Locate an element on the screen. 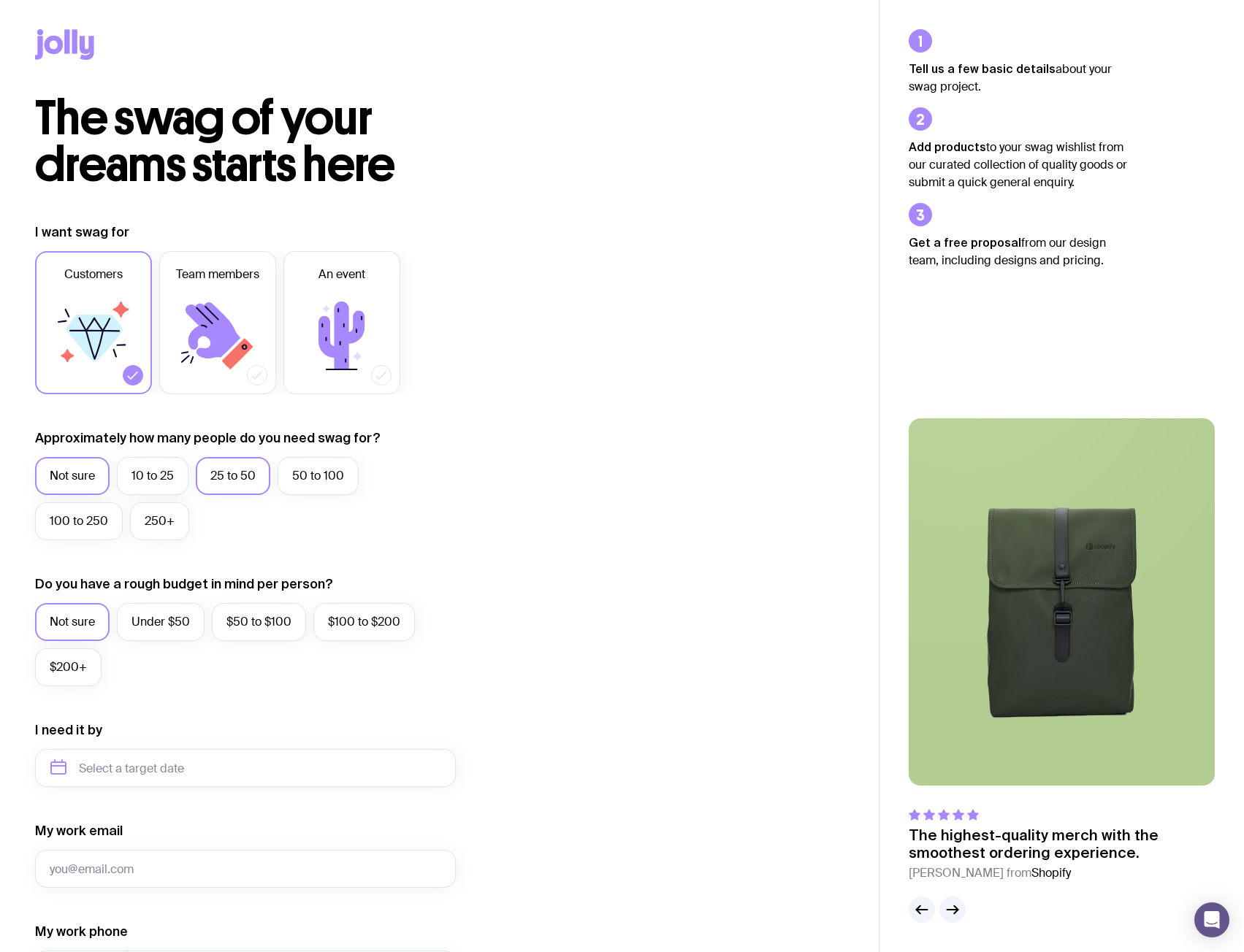  p: to your swag wishlist from our curated collection of quality goods or submit a quick general enqu... is located at coordinates (1017, 164).